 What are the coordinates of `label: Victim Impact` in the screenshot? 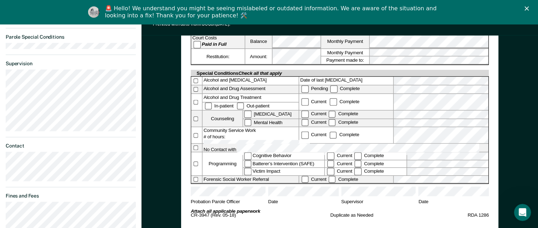 It's located at (284, 171).